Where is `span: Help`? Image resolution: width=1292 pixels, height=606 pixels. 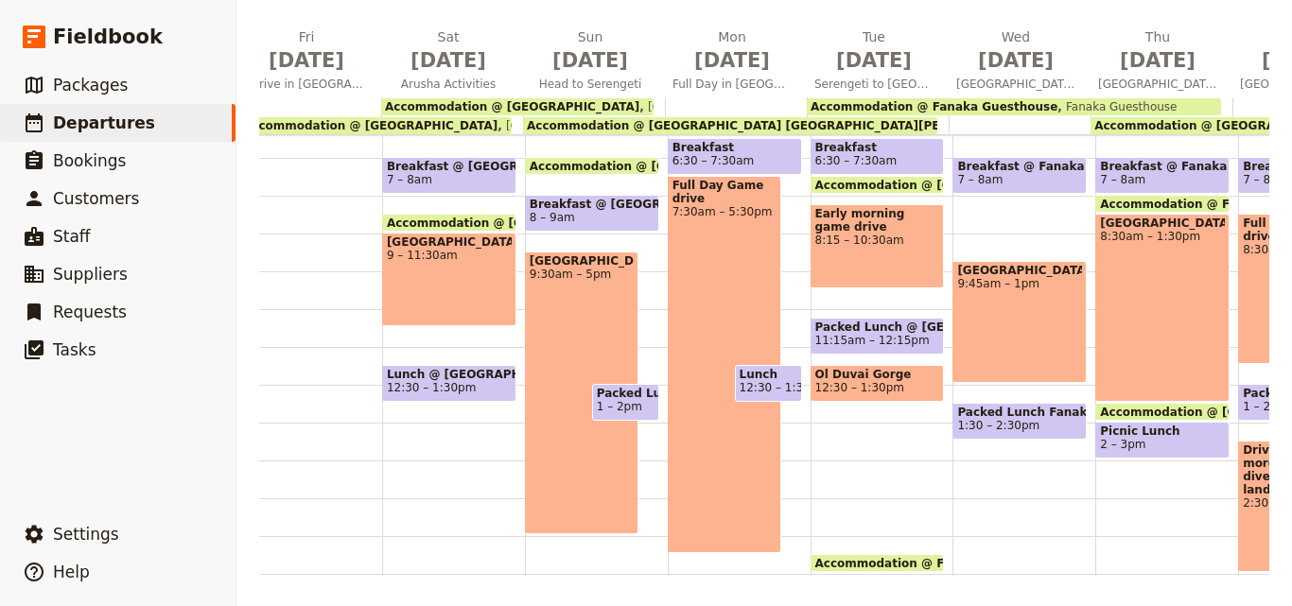 span: Help is located at coordinates (71, 572).